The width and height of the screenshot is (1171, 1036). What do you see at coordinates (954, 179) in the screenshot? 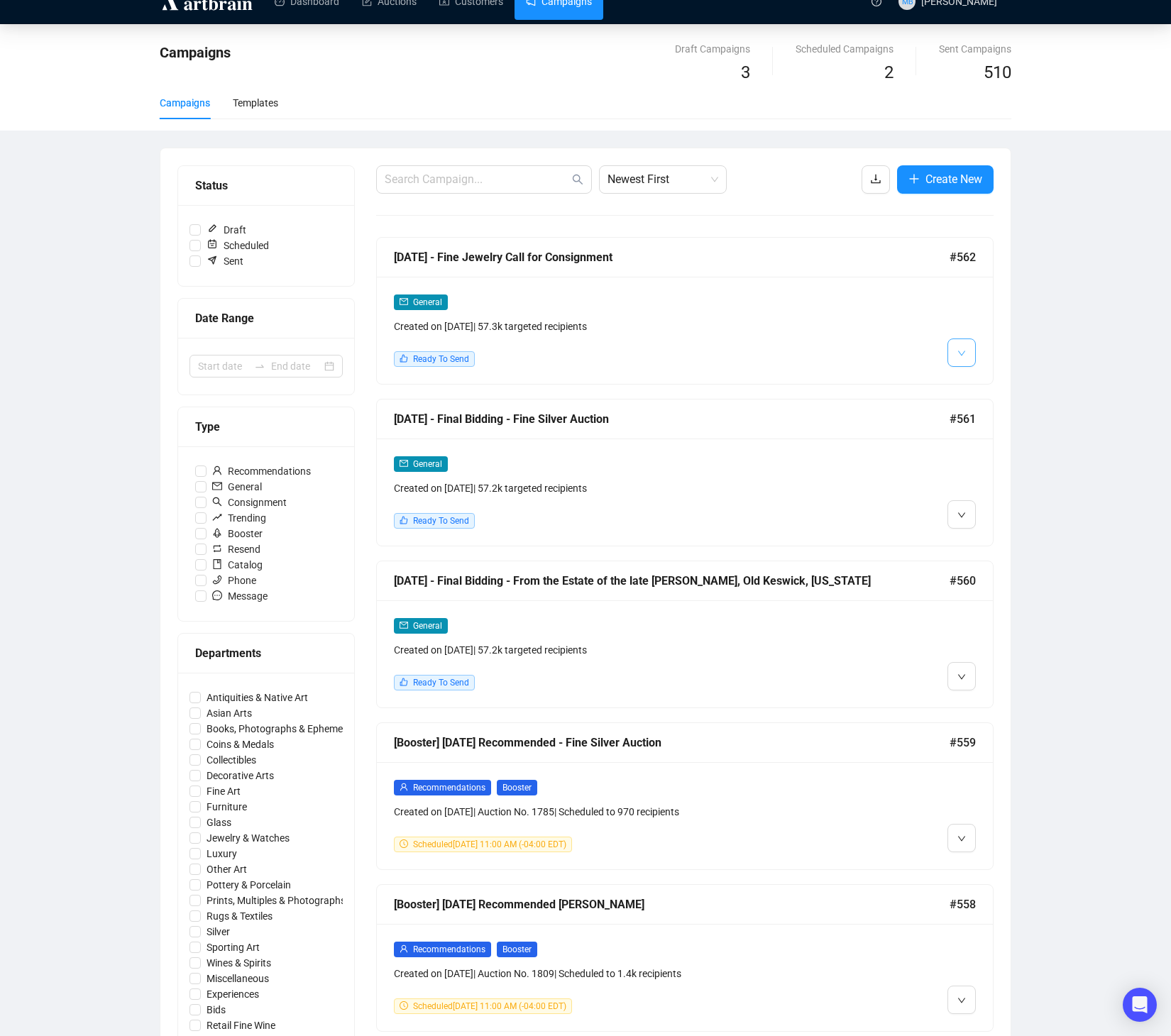
I see `span: Create New` at bounding box center [954, 179].